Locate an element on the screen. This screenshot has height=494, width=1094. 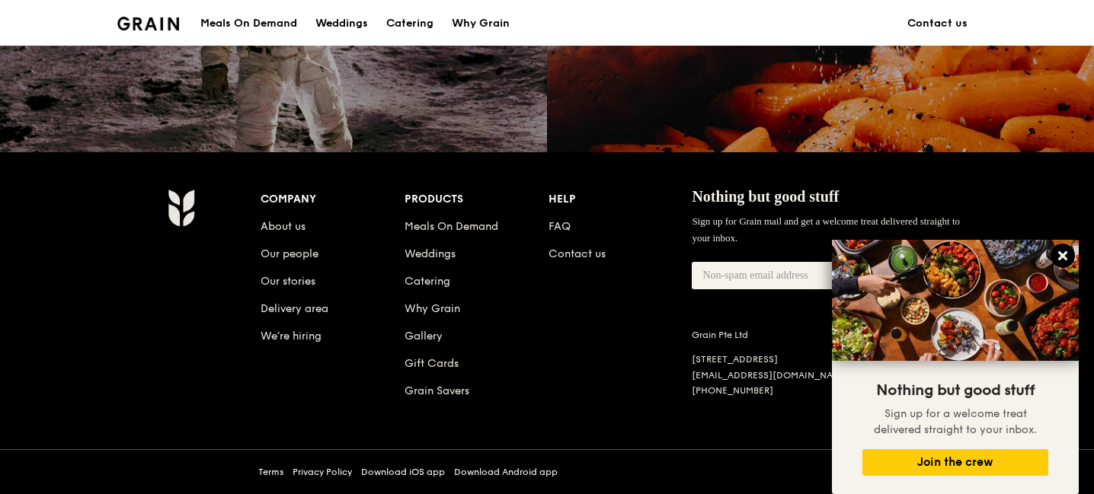
a: Download Android app is located at coordinates (506, 472).